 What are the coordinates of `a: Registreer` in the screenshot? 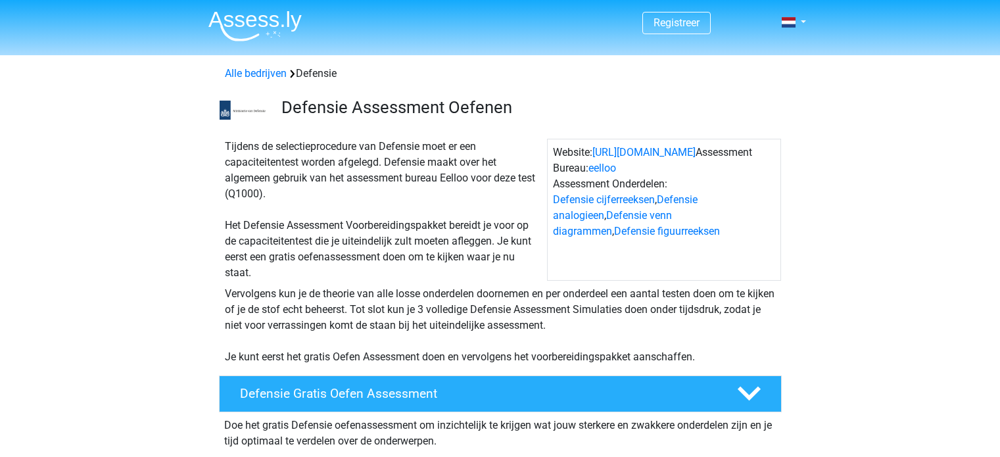 It's located at (677, 22).